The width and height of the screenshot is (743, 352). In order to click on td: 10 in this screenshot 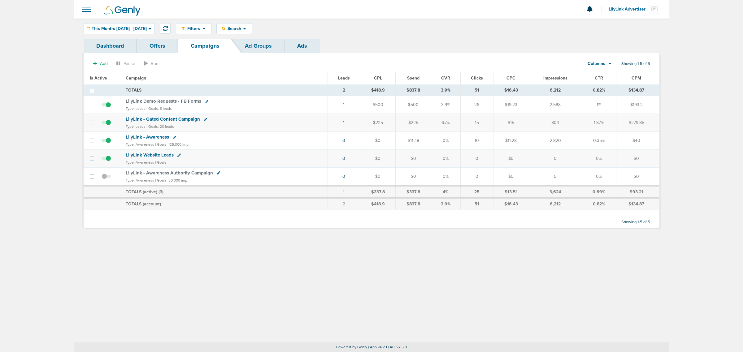, I will do `click(477, 141)`.